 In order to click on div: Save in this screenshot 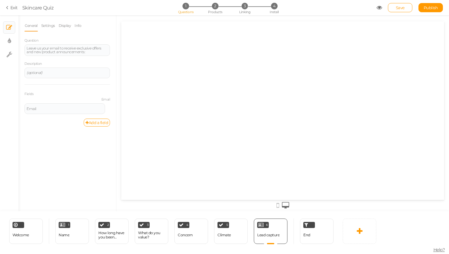, I will do `click(400, 8)`.